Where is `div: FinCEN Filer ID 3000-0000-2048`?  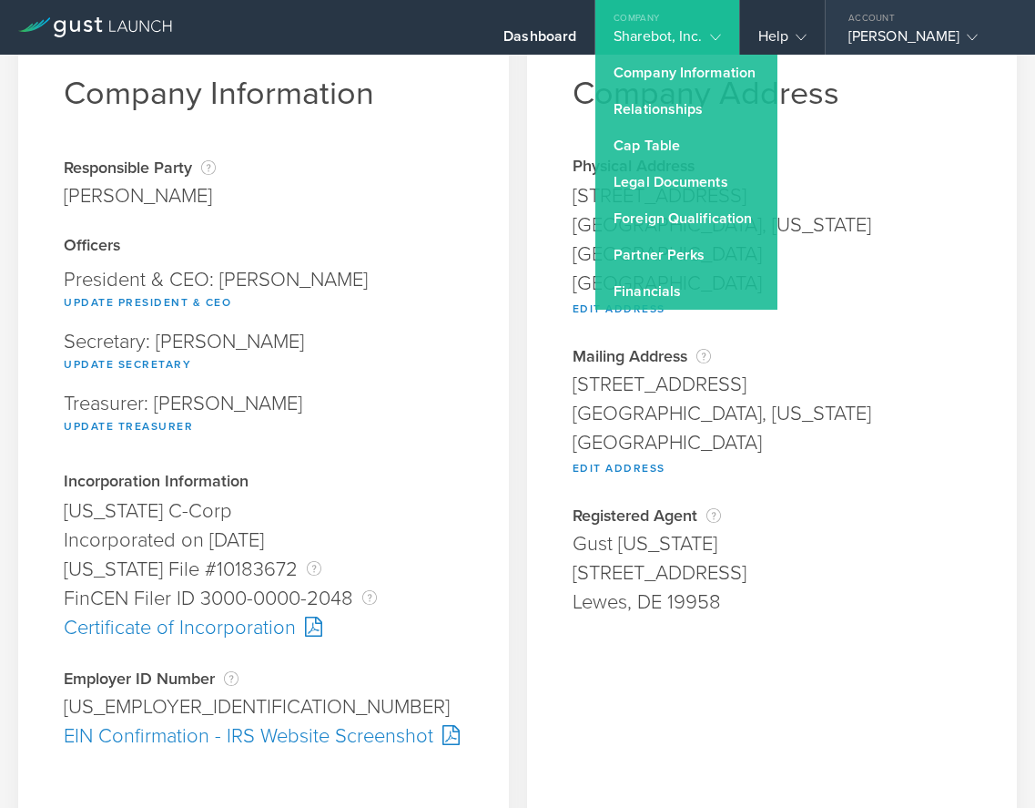 div: FinCEN Filer ID 3000-0000-2048 is located at coordinates (263, 598).